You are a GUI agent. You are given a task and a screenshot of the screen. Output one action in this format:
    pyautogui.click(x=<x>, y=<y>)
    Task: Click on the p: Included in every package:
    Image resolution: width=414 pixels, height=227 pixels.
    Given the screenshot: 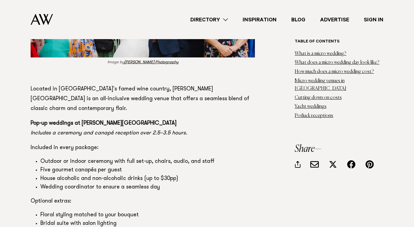 What is the action you would take?
    pyautogui.click(x=143, y=148)
    